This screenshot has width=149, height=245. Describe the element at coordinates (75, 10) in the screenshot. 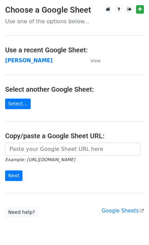

I see `h3: Choose a Google Sheet` at that location.